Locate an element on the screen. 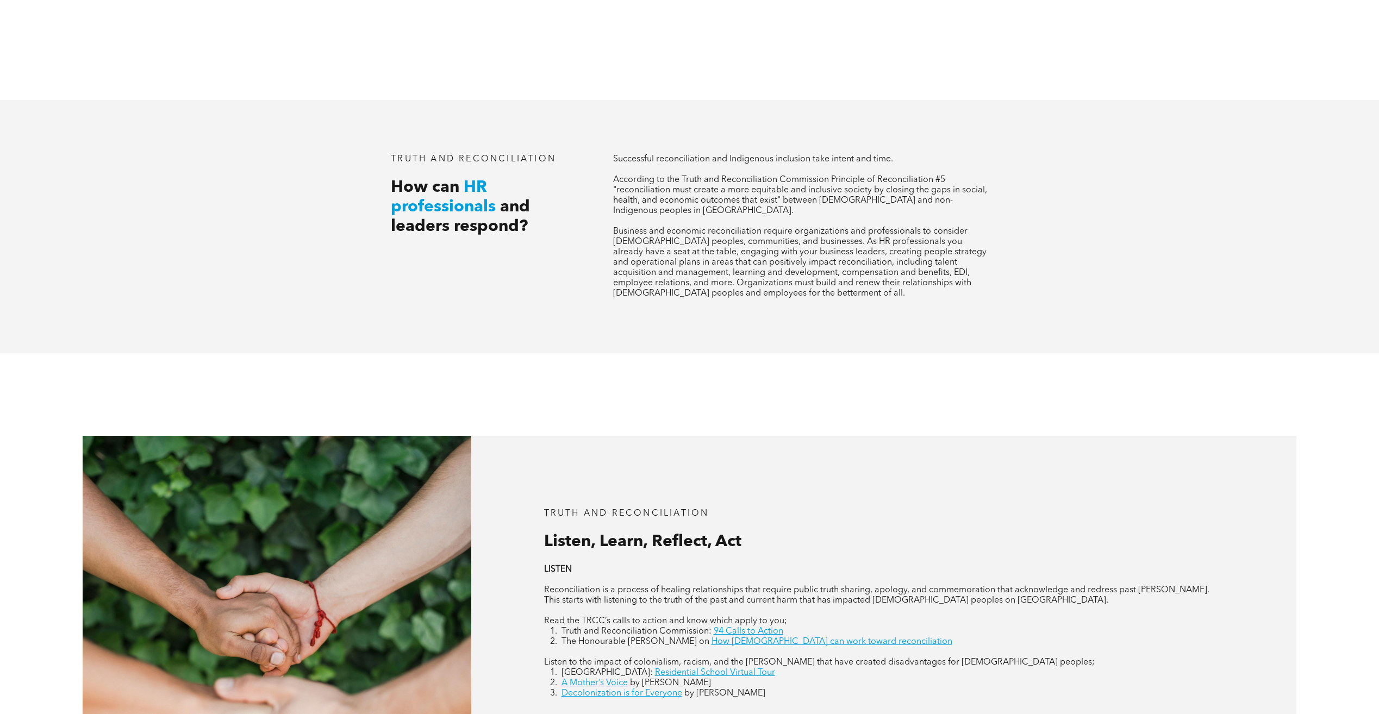 This screenshot has width=1379, height=714. span: How can is located at coordinates (425, 188).